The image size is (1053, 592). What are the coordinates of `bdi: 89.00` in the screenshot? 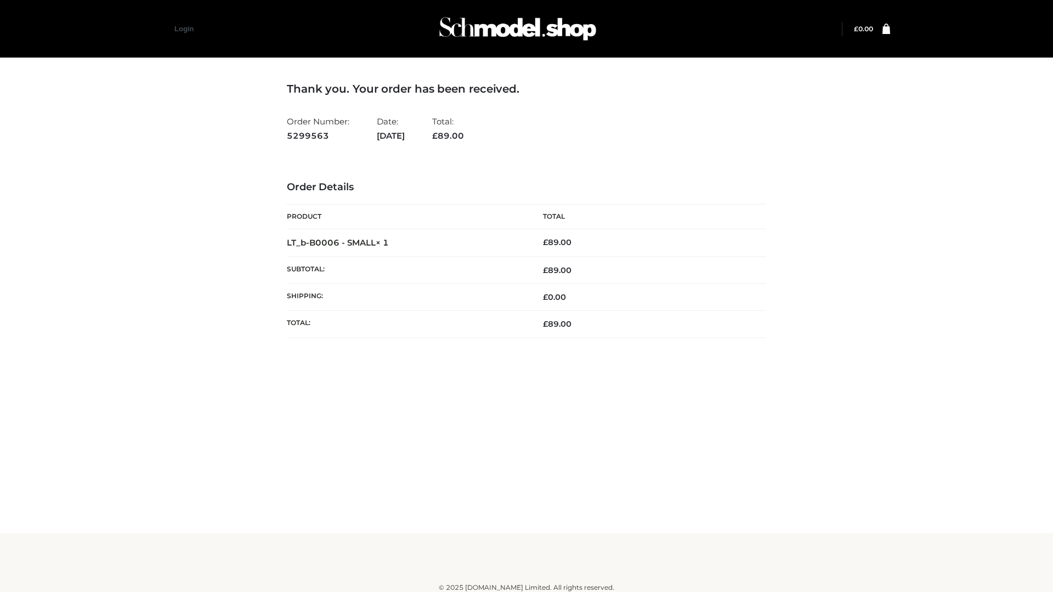 It's located at (557, 242).